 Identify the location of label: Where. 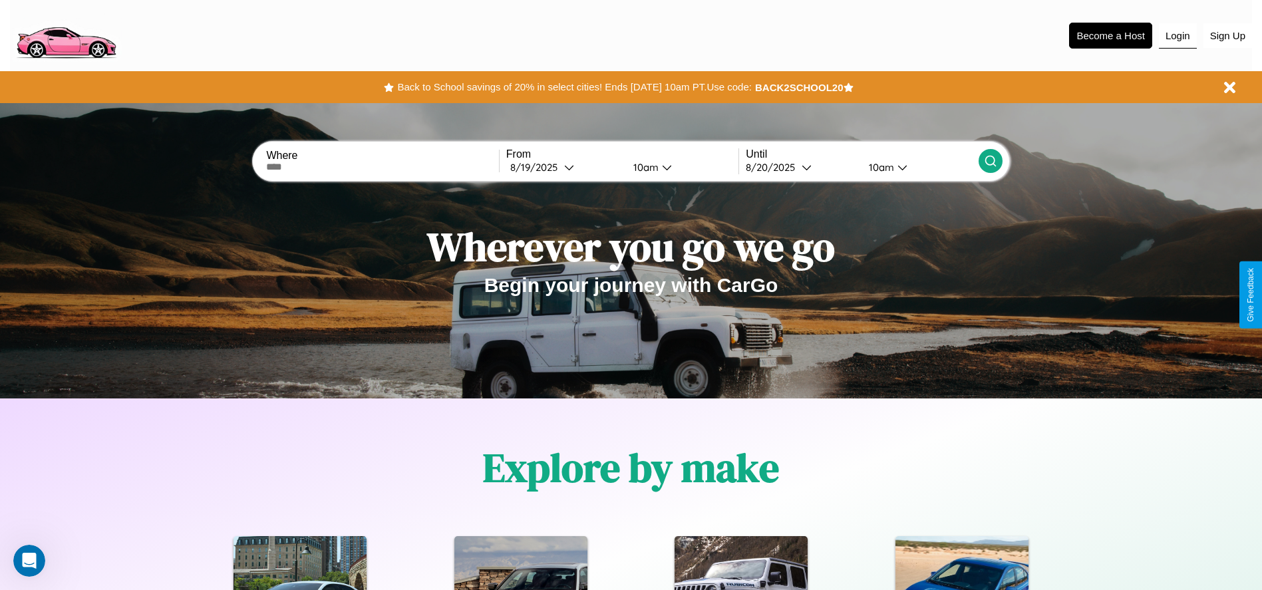
(382, 156).